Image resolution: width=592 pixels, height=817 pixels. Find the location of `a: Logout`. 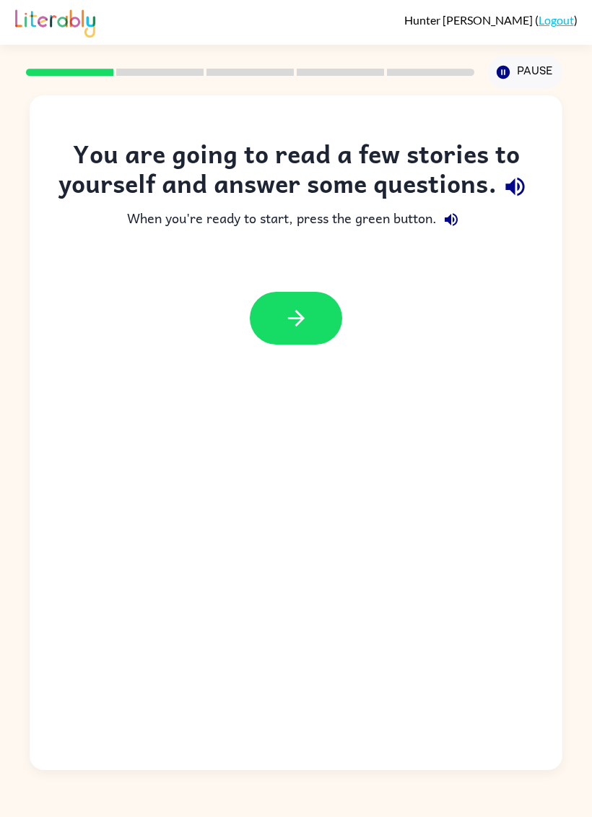

a: Logout is located at coordinates (556, 20).